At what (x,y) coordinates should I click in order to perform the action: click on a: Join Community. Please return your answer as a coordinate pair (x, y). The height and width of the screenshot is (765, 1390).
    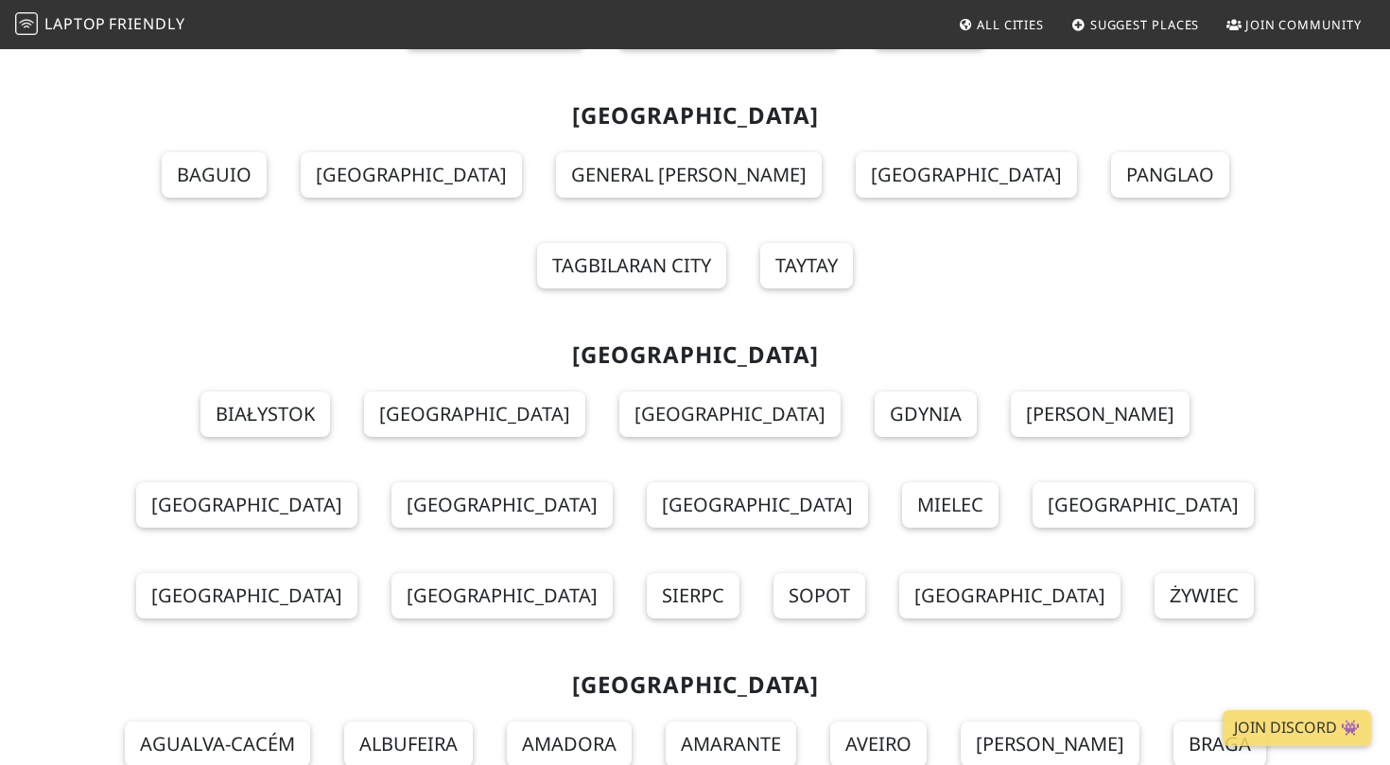
    Looking at the image, I should click on (1294, 25).